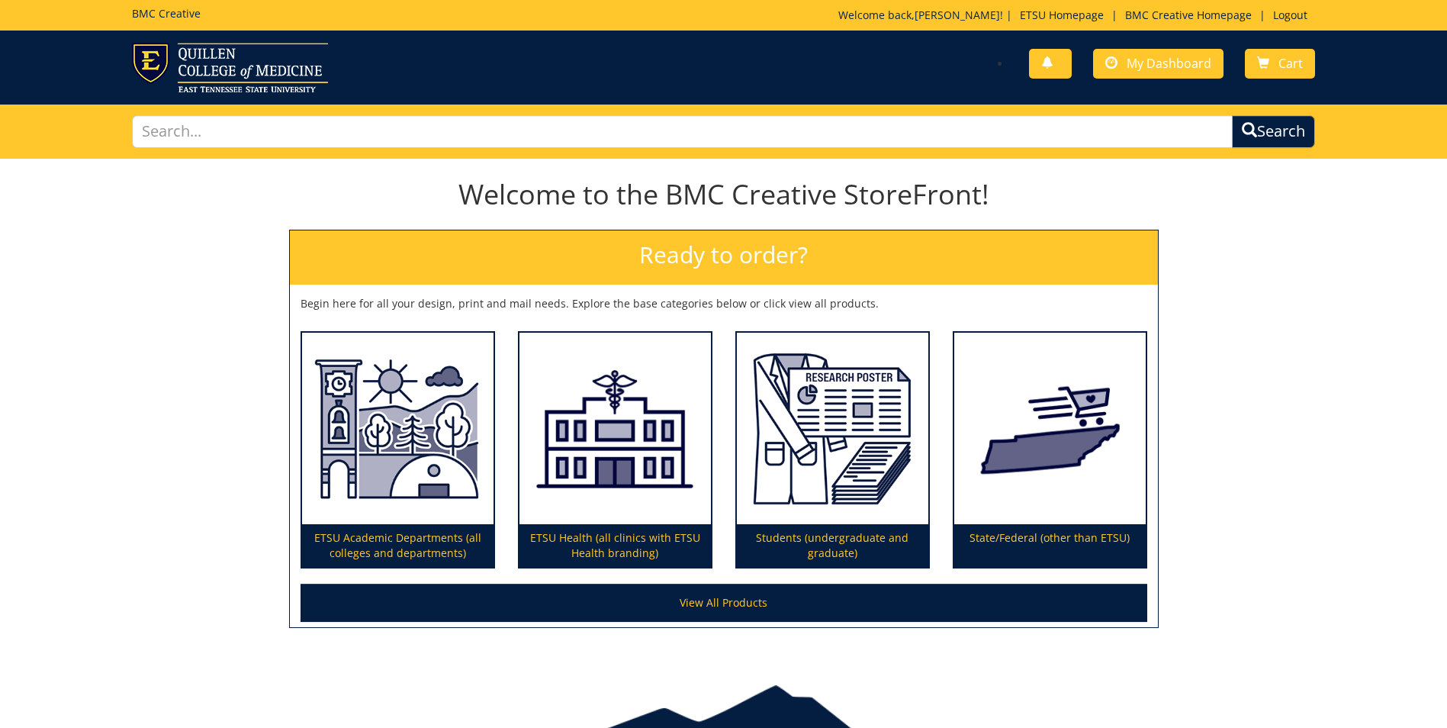 The height and width of the screenshot is (728, 1447). I want to click on a: ETSU Health (all clinics with ETSU Health branding), so click(615, 450).